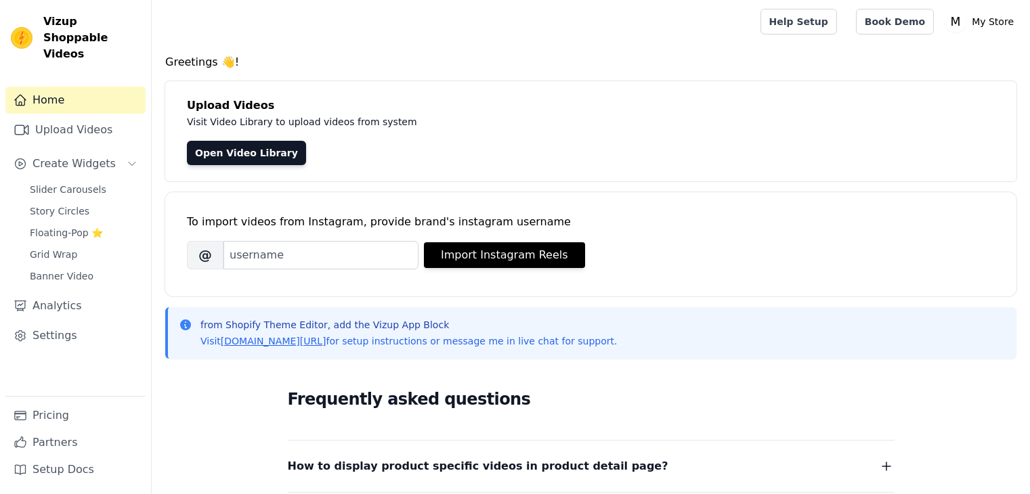  What do you see at coordinates (478, 467) in the screenshot?
I see `span: How to display product specific videos in product detail page?` at bounding box center [478, 467].